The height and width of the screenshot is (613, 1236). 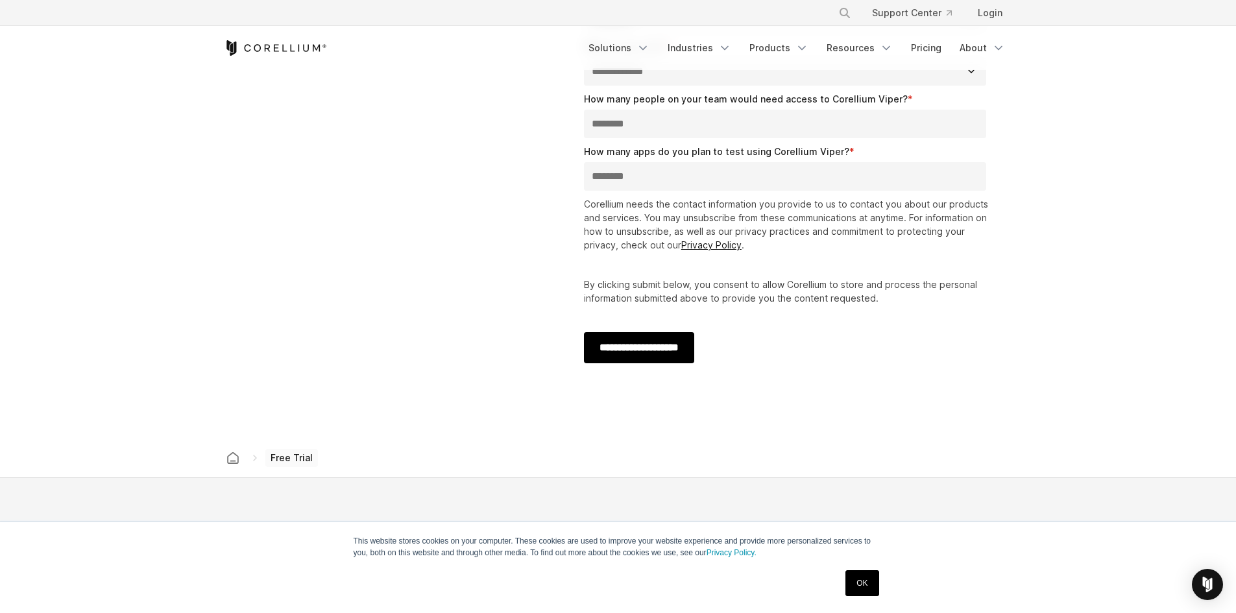 I want to click on a: Corellium Home, so click(x=275, y=48).